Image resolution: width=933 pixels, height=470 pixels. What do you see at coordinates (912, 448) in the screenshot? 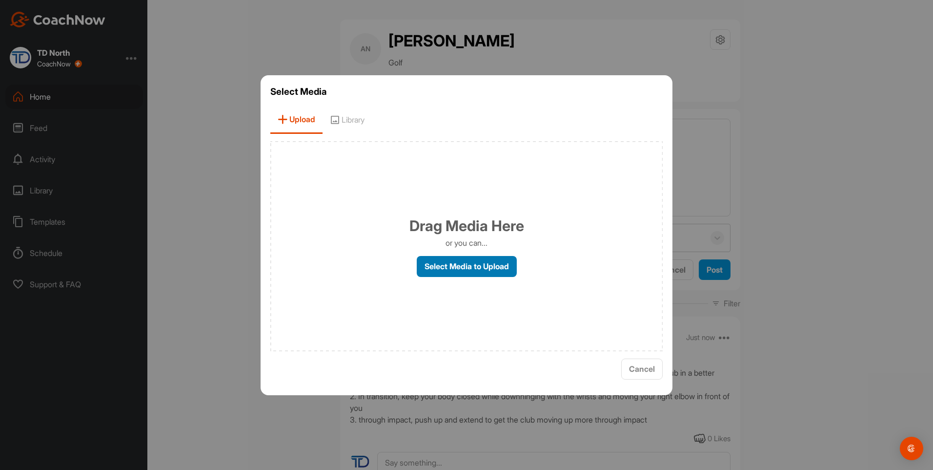
I see `div: Open Intercom Messenger` at bounding box center [912, 448].